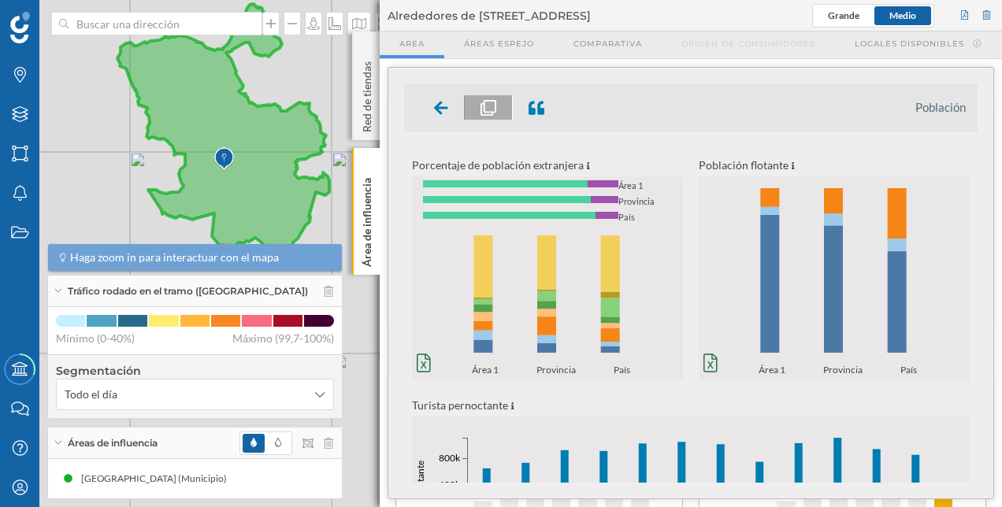 The height and width of the screenshot is (507, 1002). I want to click on p: Porcentaje de población extranjera, so click(547, 165).